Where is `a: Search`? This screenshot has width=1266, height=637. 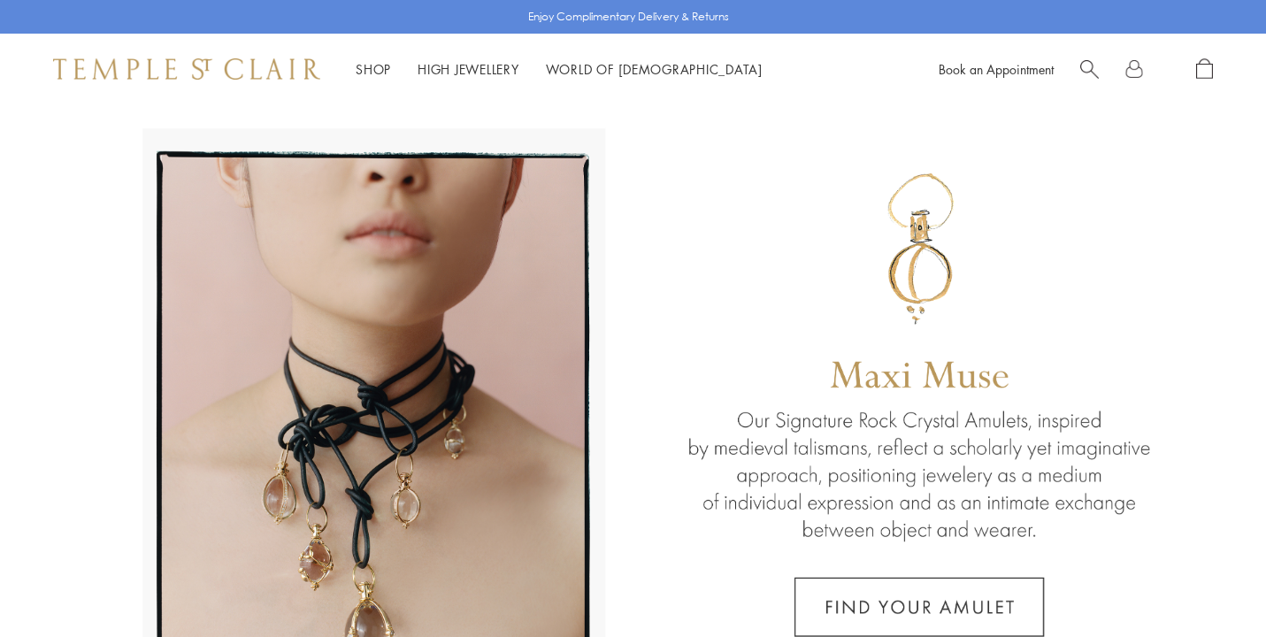 a: Search is located at coordinates (1089, 69).